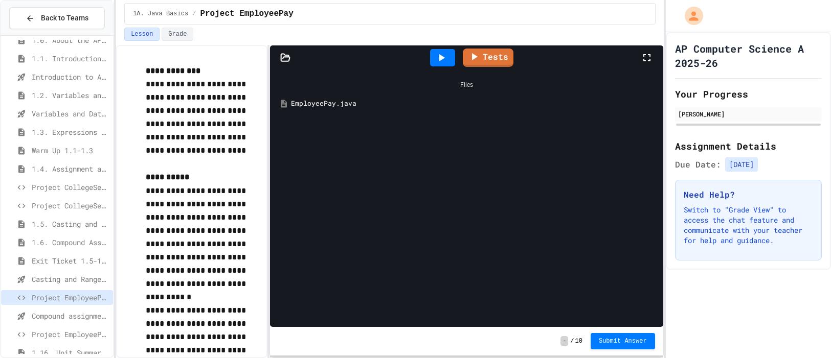 This screenshot has height=358, width=831. I want to click on span: 1.5. Casting and Ranges of Values, so click(70, 224).